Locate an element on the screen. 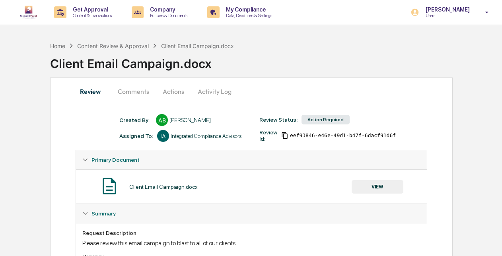 The image size is (502, 256). span: Copy Id is located at coordinates (285, 136).